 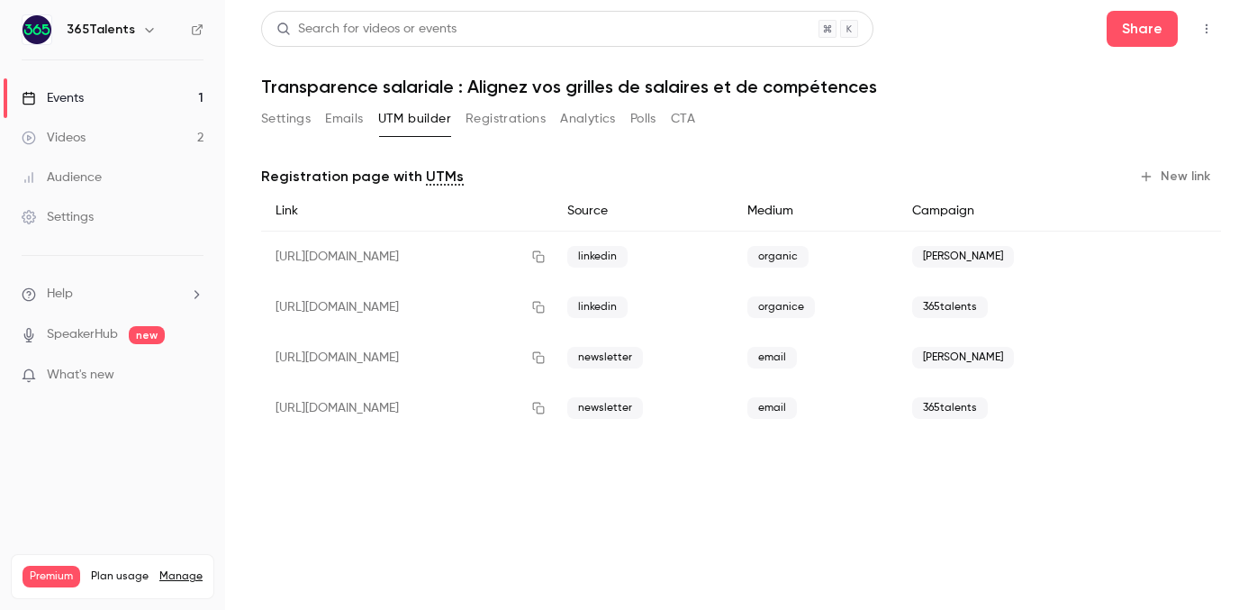 I want to click on h6: 365Talents, so click(x=101, y=30).